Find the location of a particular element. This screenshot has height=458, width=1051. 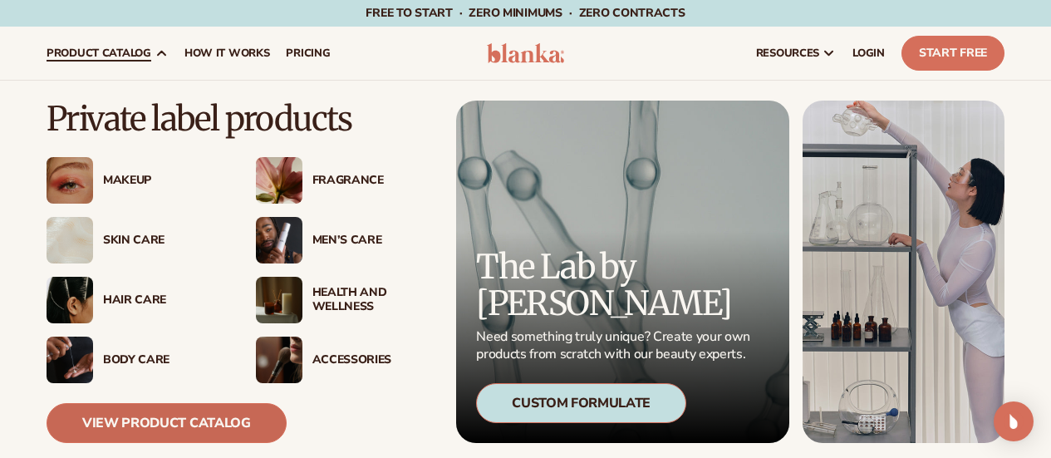

a: Male holding moisturizer bottle. Men’s Care is located at coordinates (344, 240).